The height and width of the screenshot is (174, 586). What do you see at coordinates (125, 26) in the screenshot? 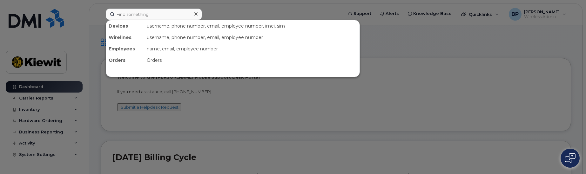
I see `div: Devices` at bounding box center [125, 26].